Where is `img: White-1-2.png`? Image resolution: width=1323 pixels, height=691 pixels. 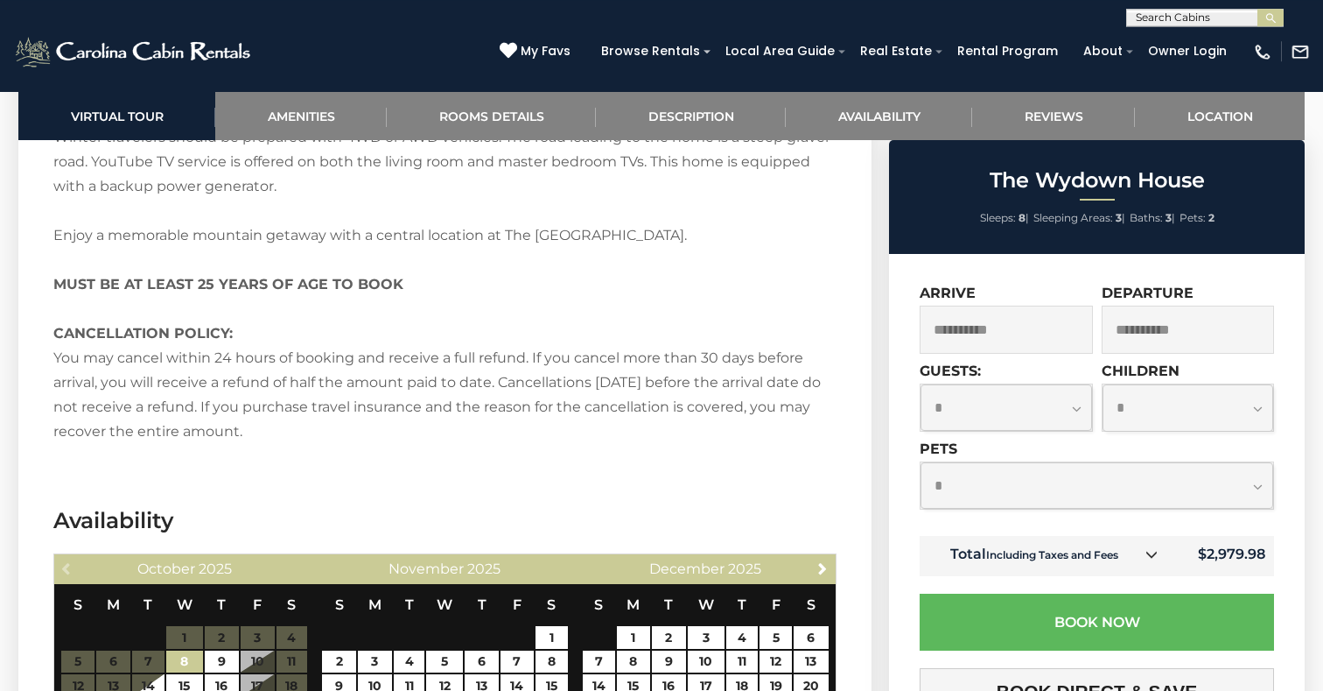 img: White-1-2.png is located at coordinates (134, 52).